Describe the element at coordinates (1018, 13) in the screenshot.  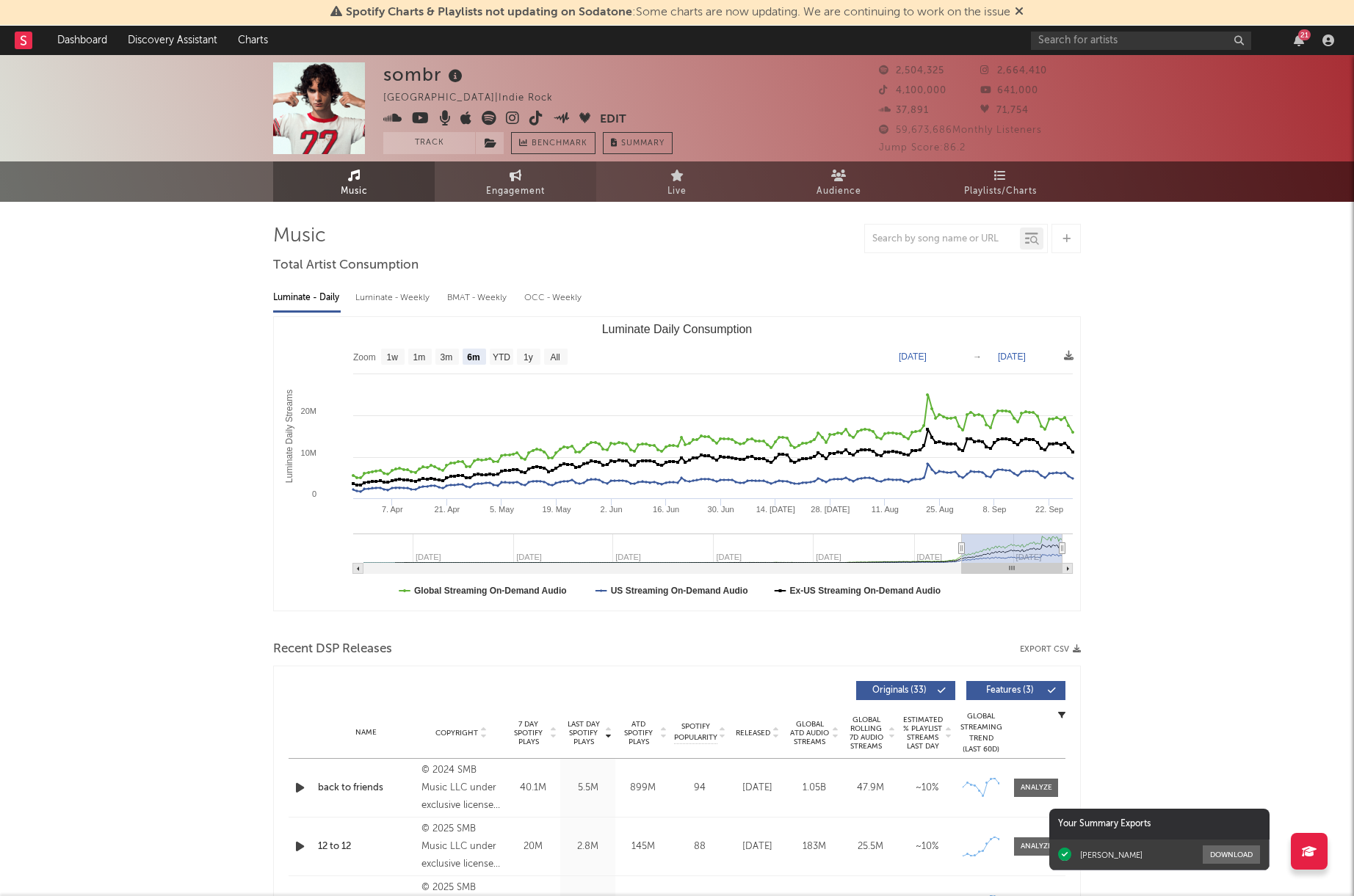
I see `span: Dismiss` at that location.